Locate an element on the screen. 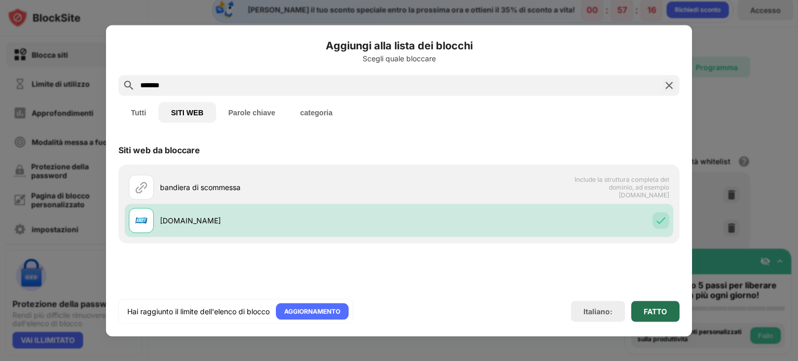 This screenshot has height=361, width=798. font: Hai raggiunto il limite dell'elenco di blocco is located at coordinates (199, 311).